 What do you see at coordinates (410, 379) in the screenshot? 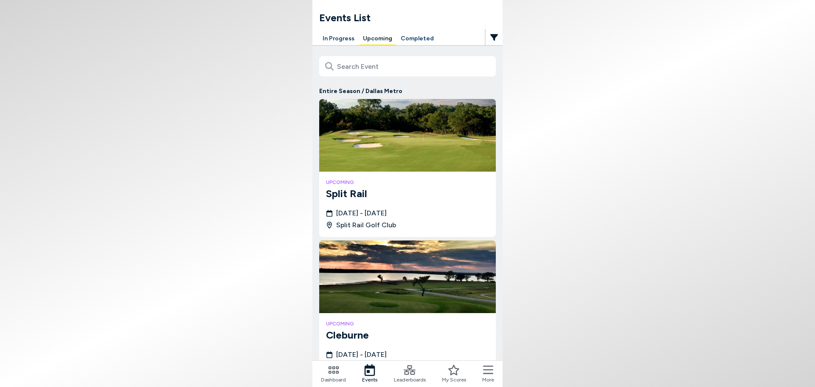
I see `span: Leaderboards` at bounding box center [410, 379].